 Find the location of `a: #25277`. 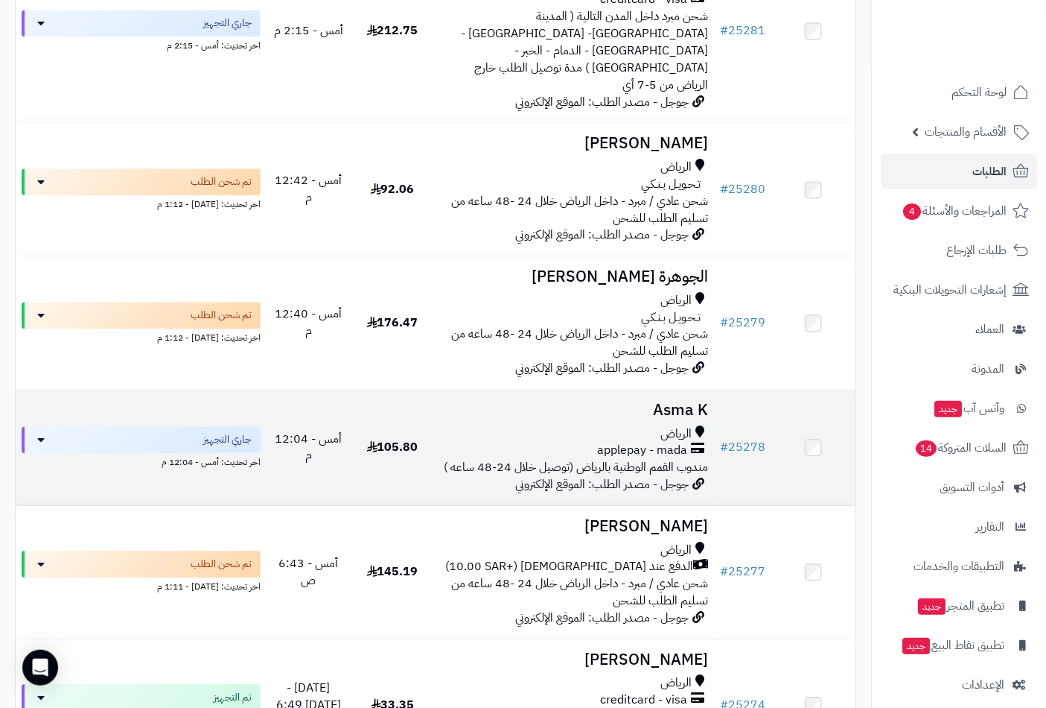

a: #25277 is located at coordinates (743, 571).